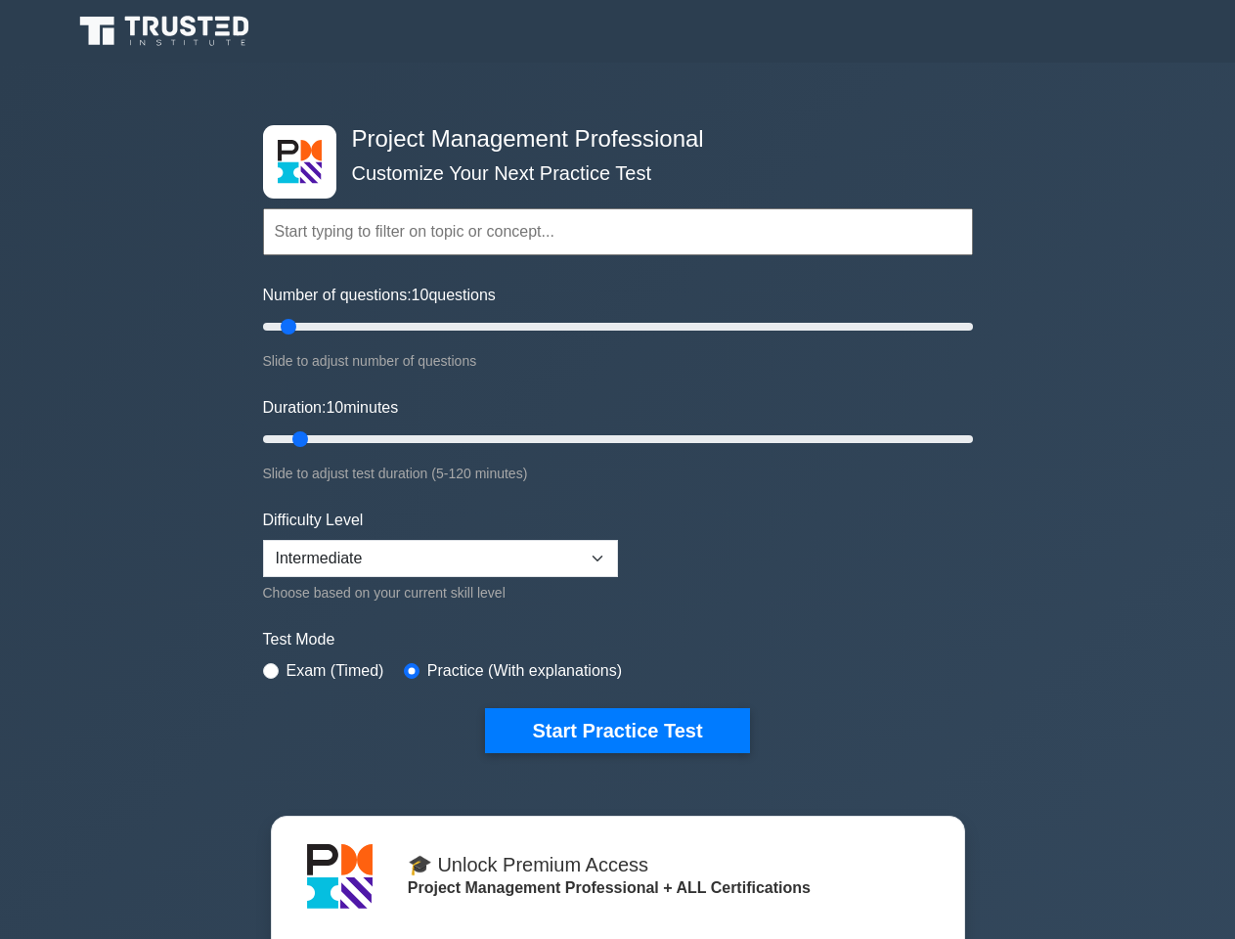 This screenshot has height=939, width=1235. I want to click on label: Difficulty Level, so click(313, 520).